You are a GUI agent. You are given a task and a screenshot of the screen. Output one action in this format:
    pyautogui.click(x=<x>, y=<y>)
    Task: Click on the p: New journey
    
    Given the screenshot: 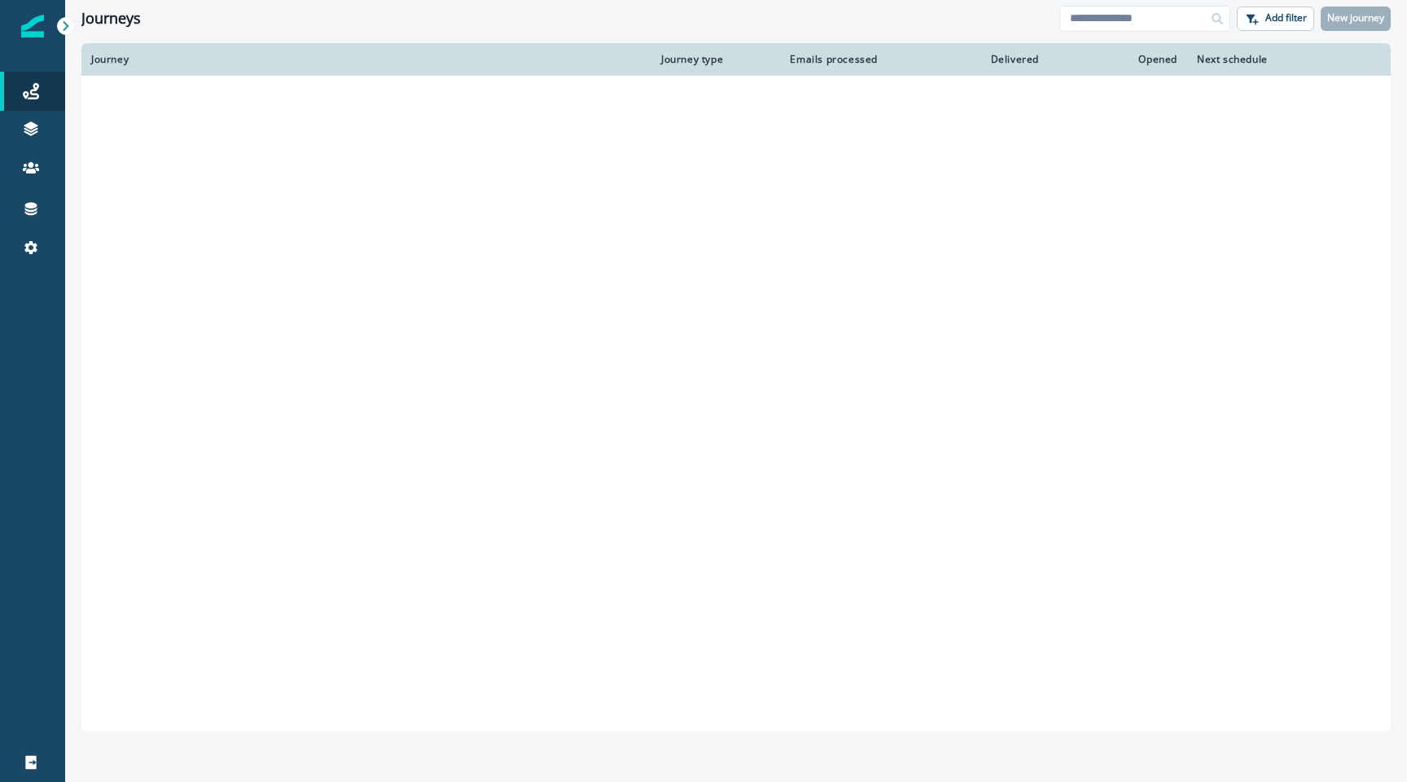 What is the action you would take?
    pyautogui.click(x=1356, y=18)
    